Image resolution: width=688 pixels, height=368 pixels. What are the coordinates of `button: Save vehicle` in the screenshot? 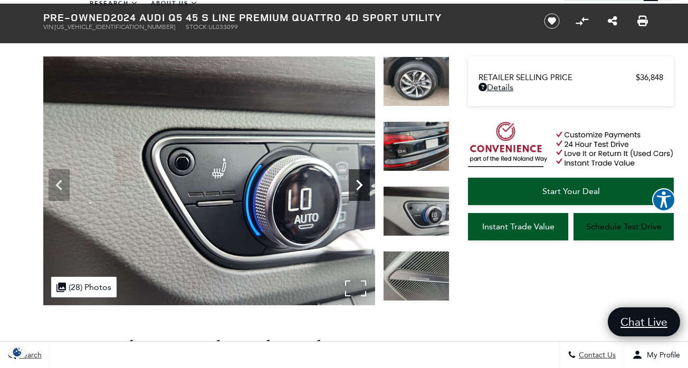 It's located at (552, 21).